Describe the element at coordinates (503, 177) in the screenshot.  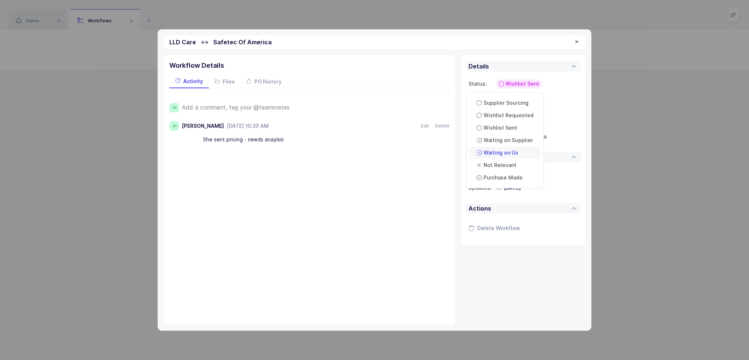
I see `span: Purchase Made` at that location.